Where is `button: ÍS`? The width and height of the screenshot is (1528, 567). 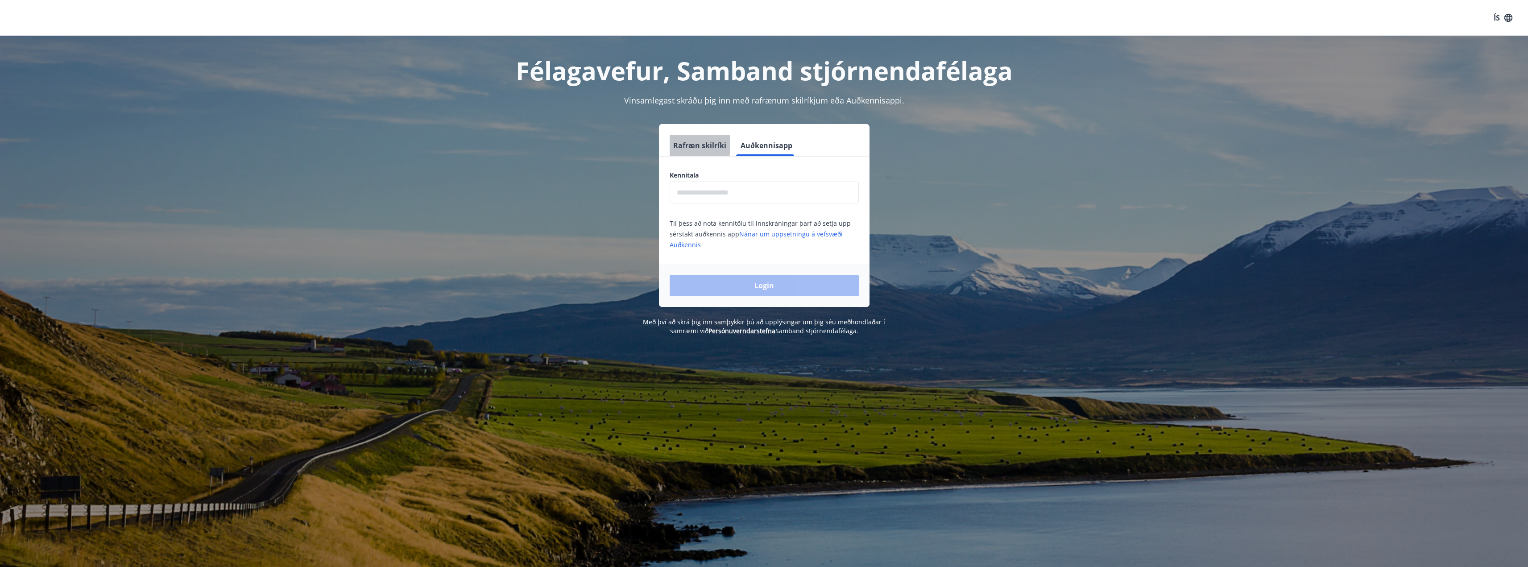
button: ÍS is located at coordinates (1503, 18).